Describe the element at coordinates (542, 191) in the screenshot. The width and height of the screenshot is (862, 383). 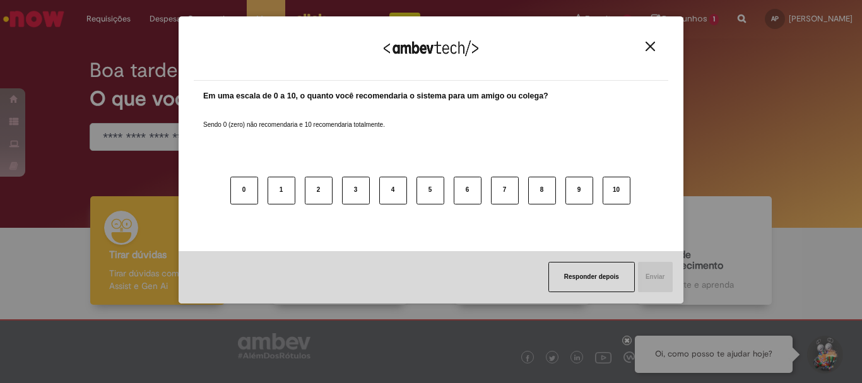
I see `button: 8` at that location.